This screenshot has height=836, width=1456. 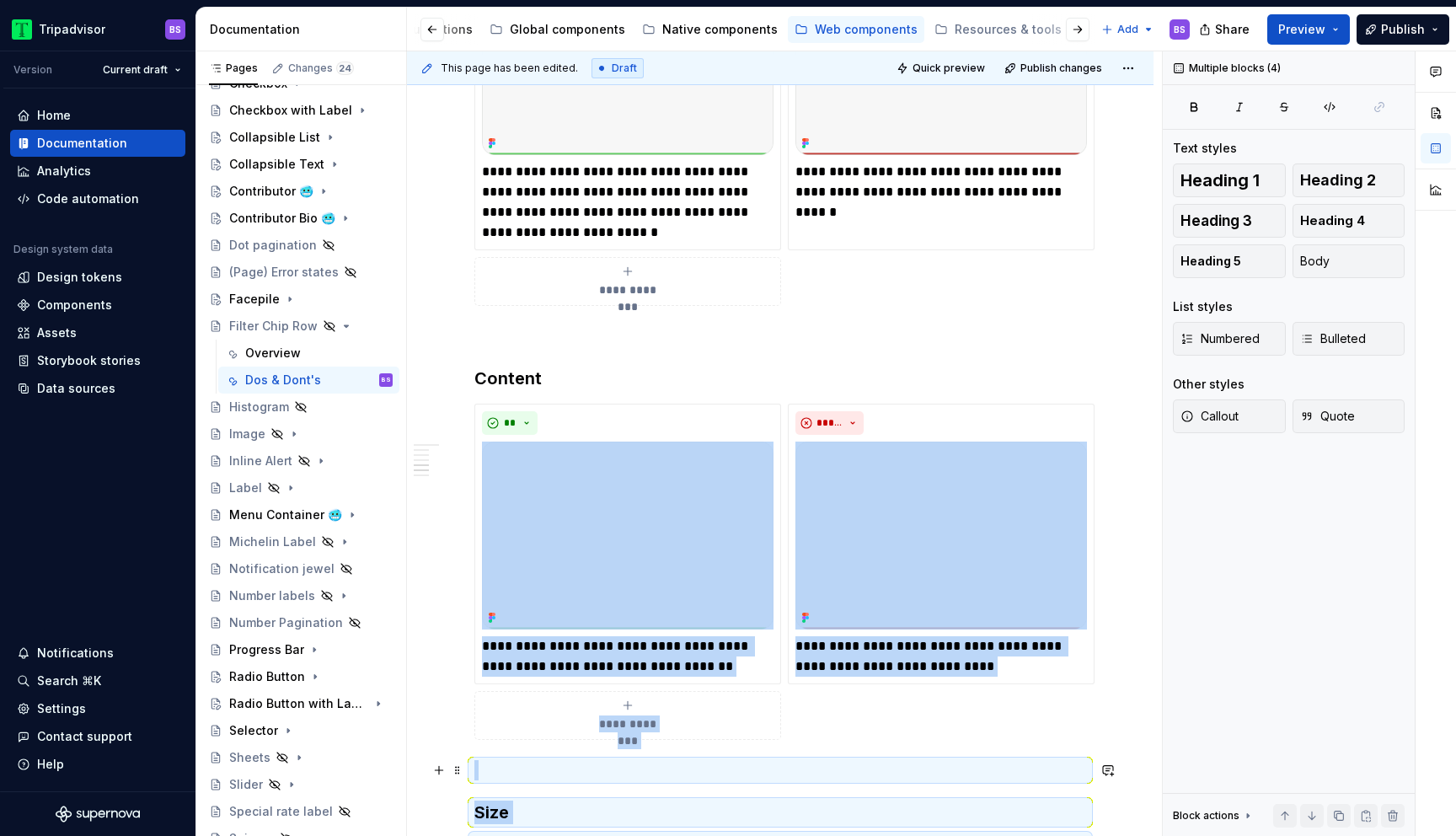 What do you see at coordinates (301, 812) in the screenshot?
I see `a: Special rate label` at bounding box center [301, 812].